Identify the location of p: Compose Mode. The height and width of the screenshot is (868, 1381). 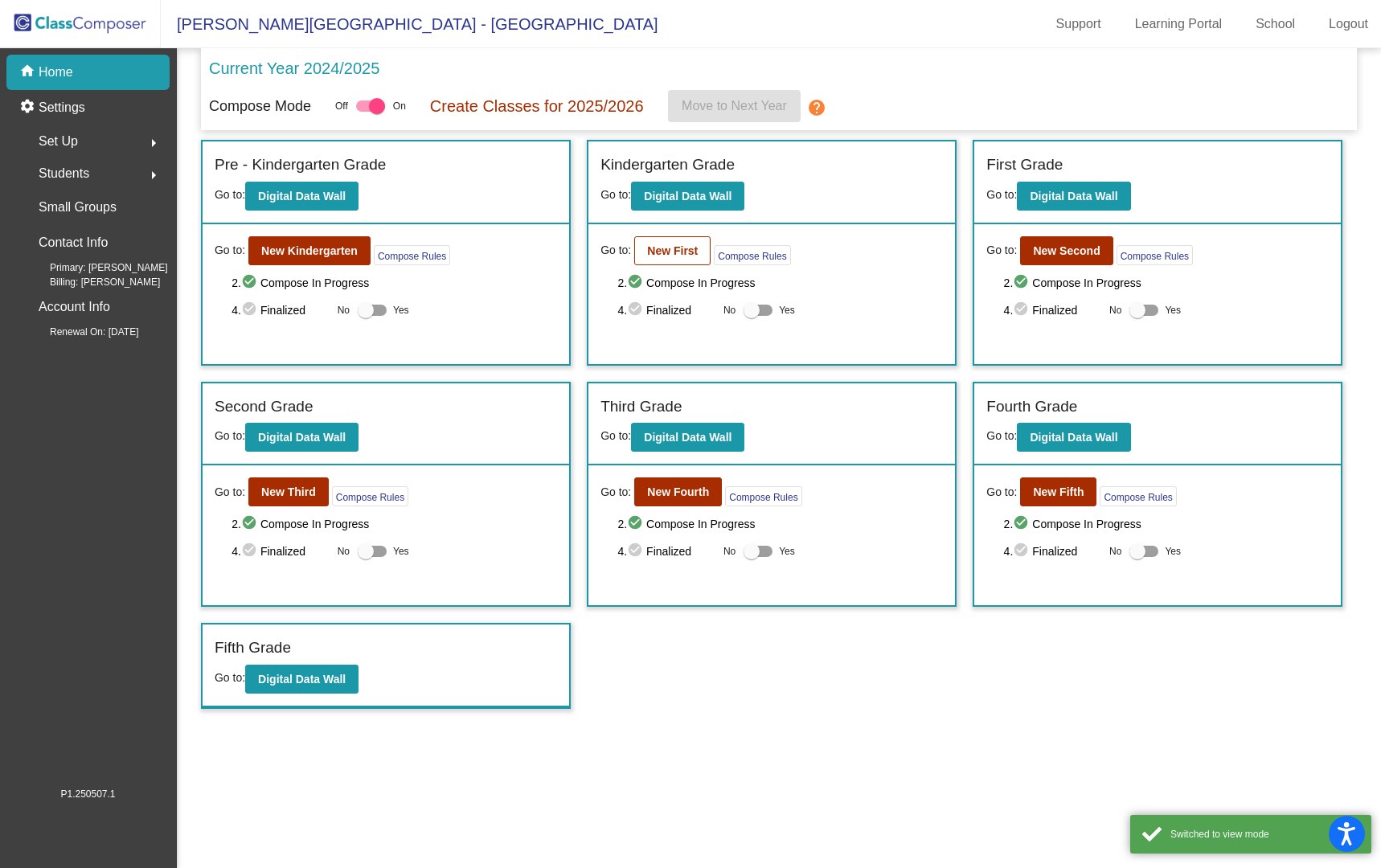
(260, 106).